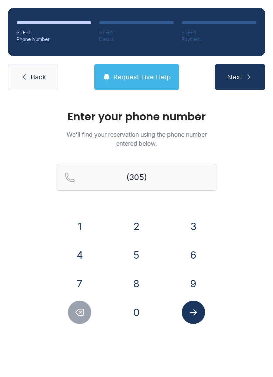 Image resolution: width=273 pixels, height=377 pixels. What do you see at coordinates (54, 33) in the screenshot?
I see `div: STEP 1` at bounding box center [54, 33].